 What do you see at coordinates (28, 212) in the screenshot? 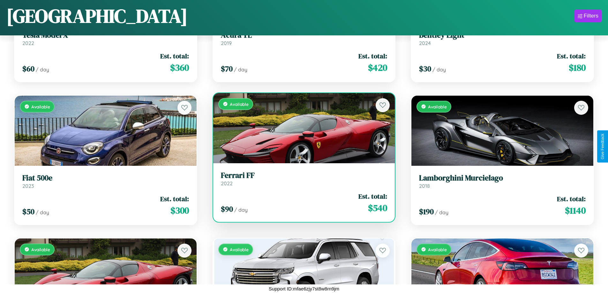
I see `span: $ 50` at bounding box center [28, 212].